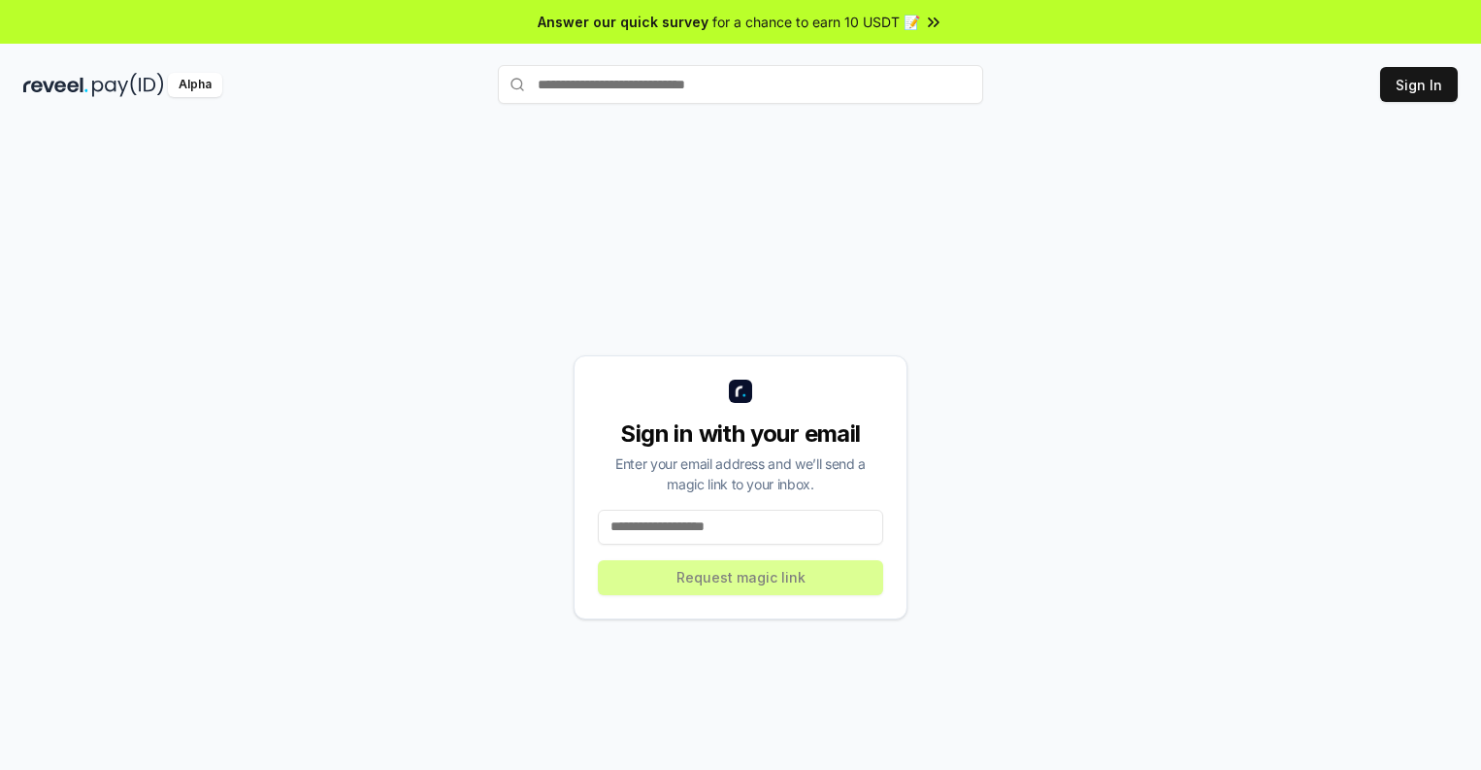 The height and width of the screenshot is (770, 1481). What do you see at coordinates (816, 21) in the screenshot?
I see `span: for a chance to earn 10 USDT 📝` at bounding box center [816, 21].